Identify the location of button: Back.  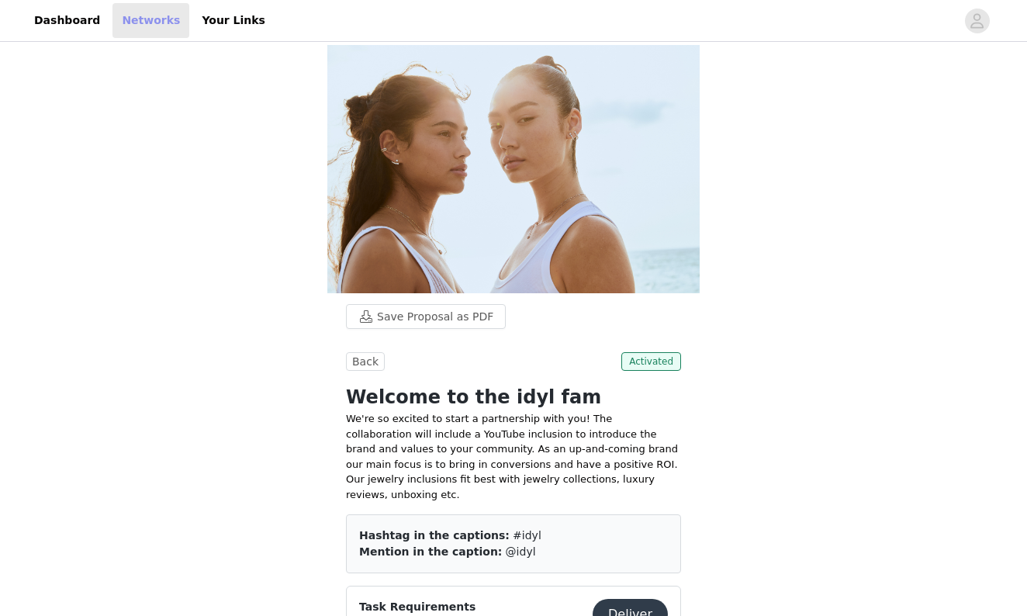
(365, 362).